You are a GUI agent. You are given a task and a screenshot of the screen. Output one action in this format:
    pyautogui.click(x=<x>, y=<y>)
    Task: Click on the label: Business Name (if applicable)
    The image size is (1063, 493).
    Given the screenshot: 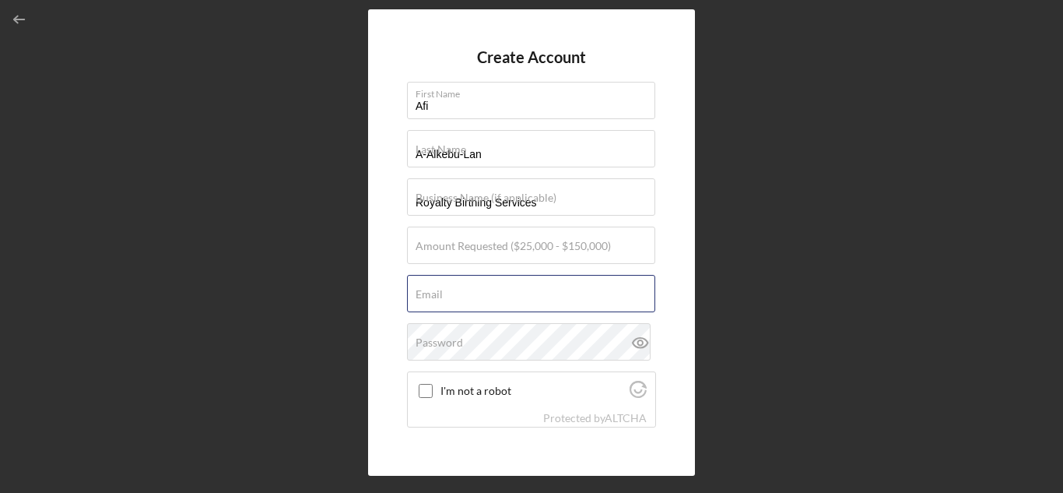 What is the action you would take?
    pyautogui.click(x=486, y=198)
    